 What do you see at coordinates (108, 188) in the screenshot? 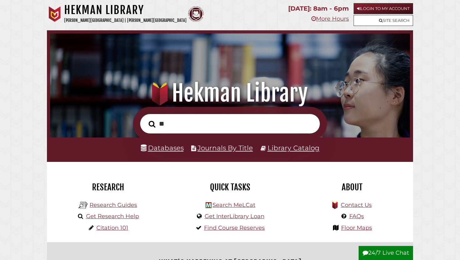
I see `h2: Research` at bounding box center [108, 188].